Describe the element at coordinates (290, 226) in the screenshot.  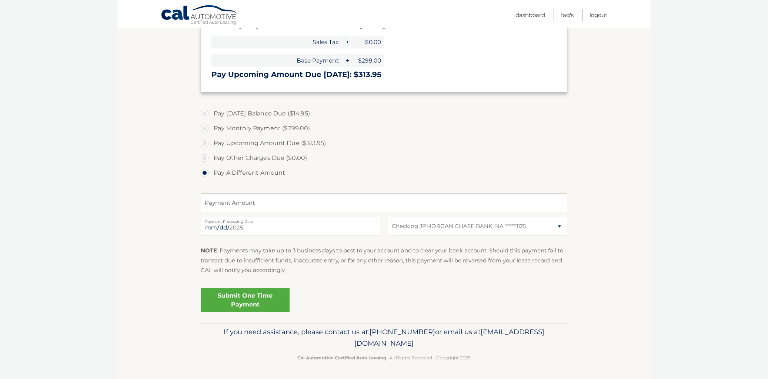
I see `input: Payment Date` at that location.